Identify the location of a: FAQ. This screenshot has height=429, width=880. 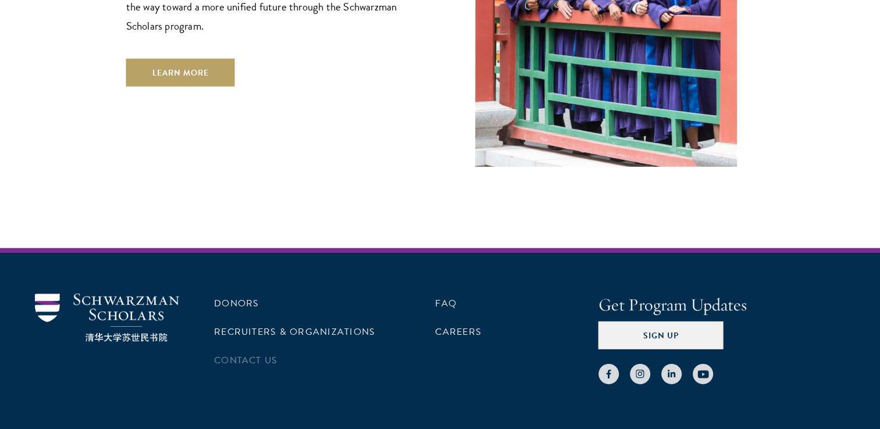
(446, 304).